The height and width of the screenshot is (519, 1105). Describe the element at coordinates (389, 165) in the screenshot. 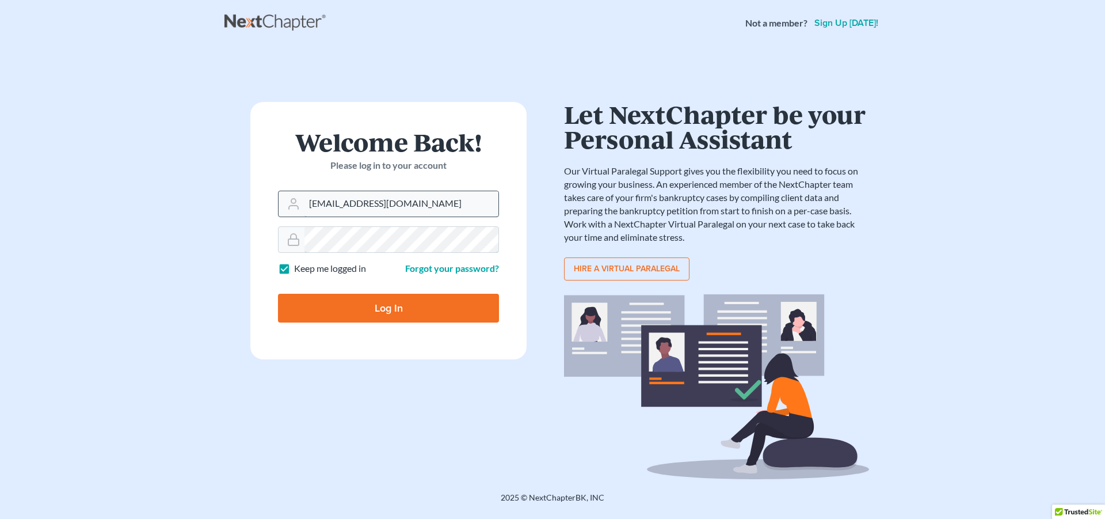

I see `p: Please log in to your account` at that location.